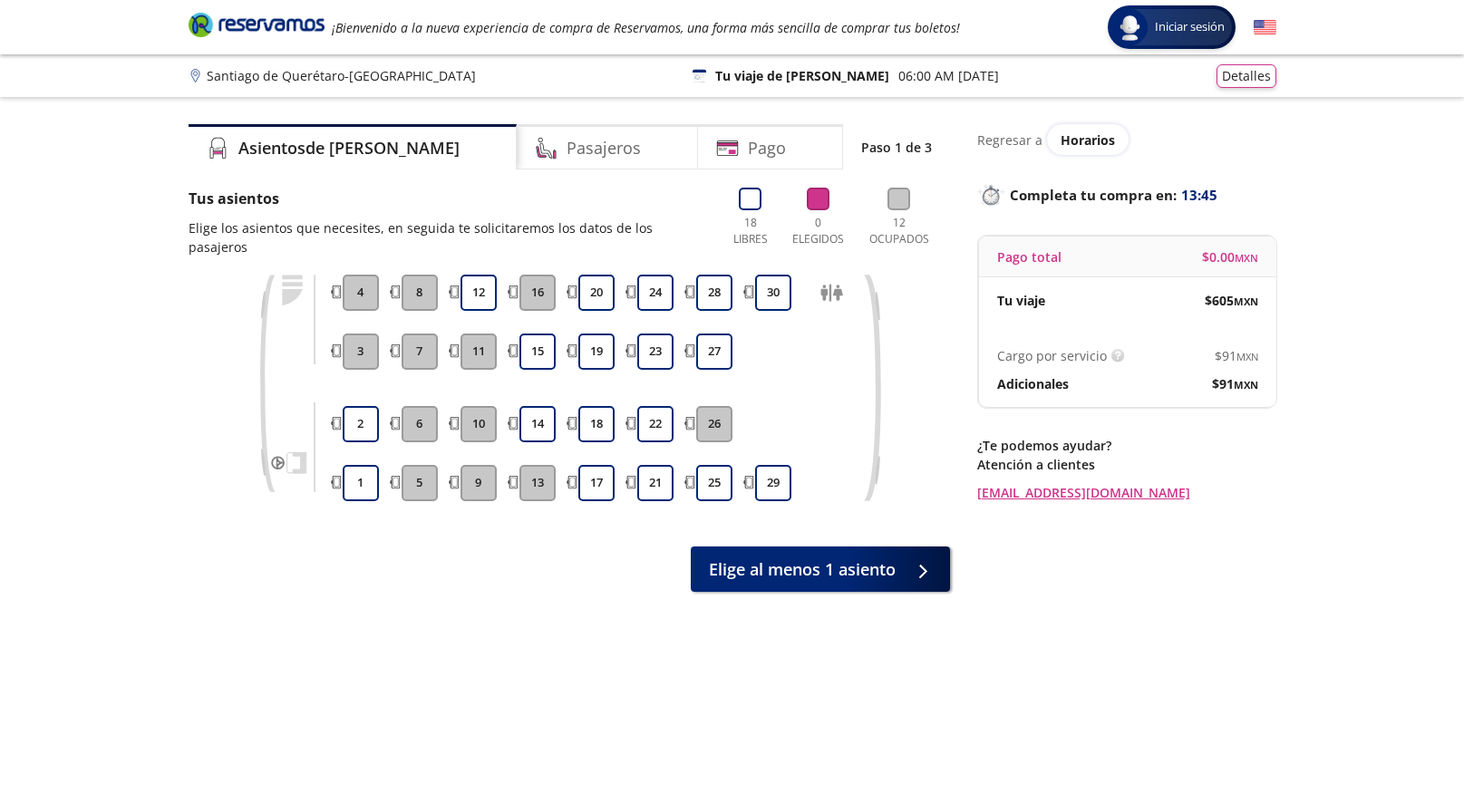 The width and height of the screenshot is (1464, 812). What do you see at coordinates (1051, 355) in the screenshot?
I see `p: Cargo por servicio` at bounding box center [1051, 355].